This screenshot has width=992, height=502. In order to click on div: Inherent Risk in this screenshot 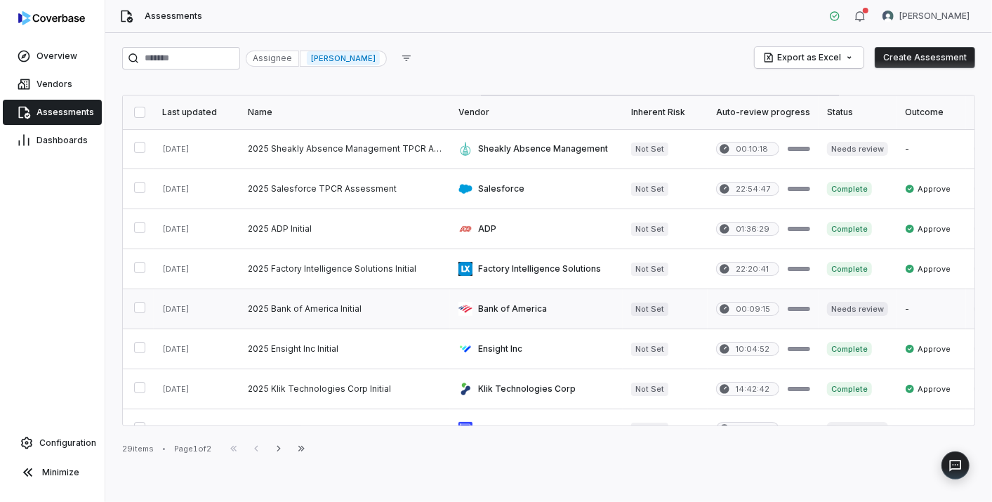, I will do `click(665, 112)`.